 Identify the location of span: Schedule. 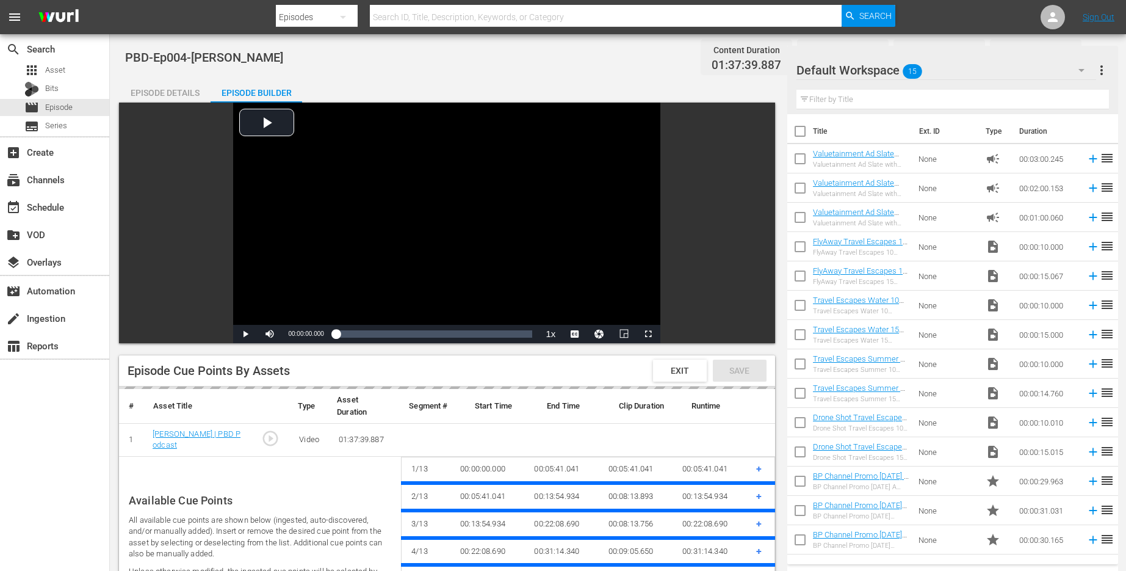
(13, 208).